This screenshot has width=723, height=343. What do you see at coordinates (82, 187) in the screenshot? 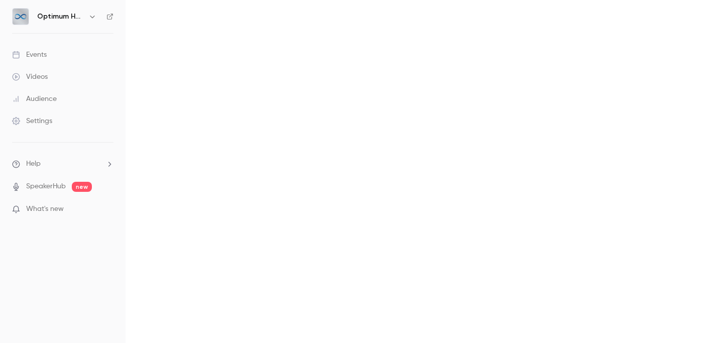
I see `span: new` at bounding box center [82, 187].